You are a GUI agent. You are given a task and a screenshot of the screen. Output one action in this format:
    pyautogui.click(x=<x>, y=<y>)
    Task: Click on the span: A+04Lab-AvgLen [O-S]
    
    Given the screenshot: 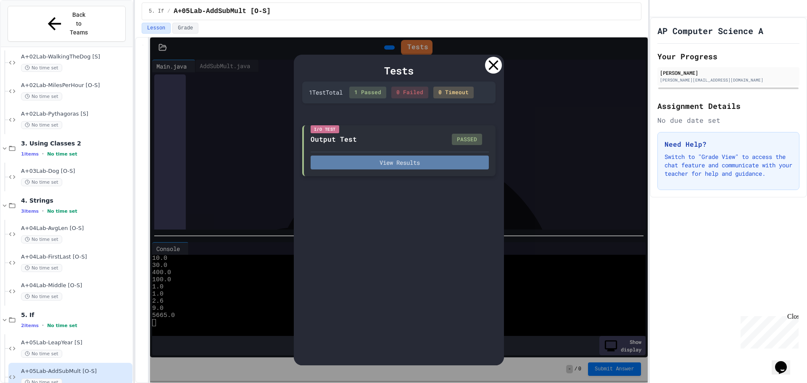 What is the action you would take?
    pyautogui.click(x=76, y=228)
    